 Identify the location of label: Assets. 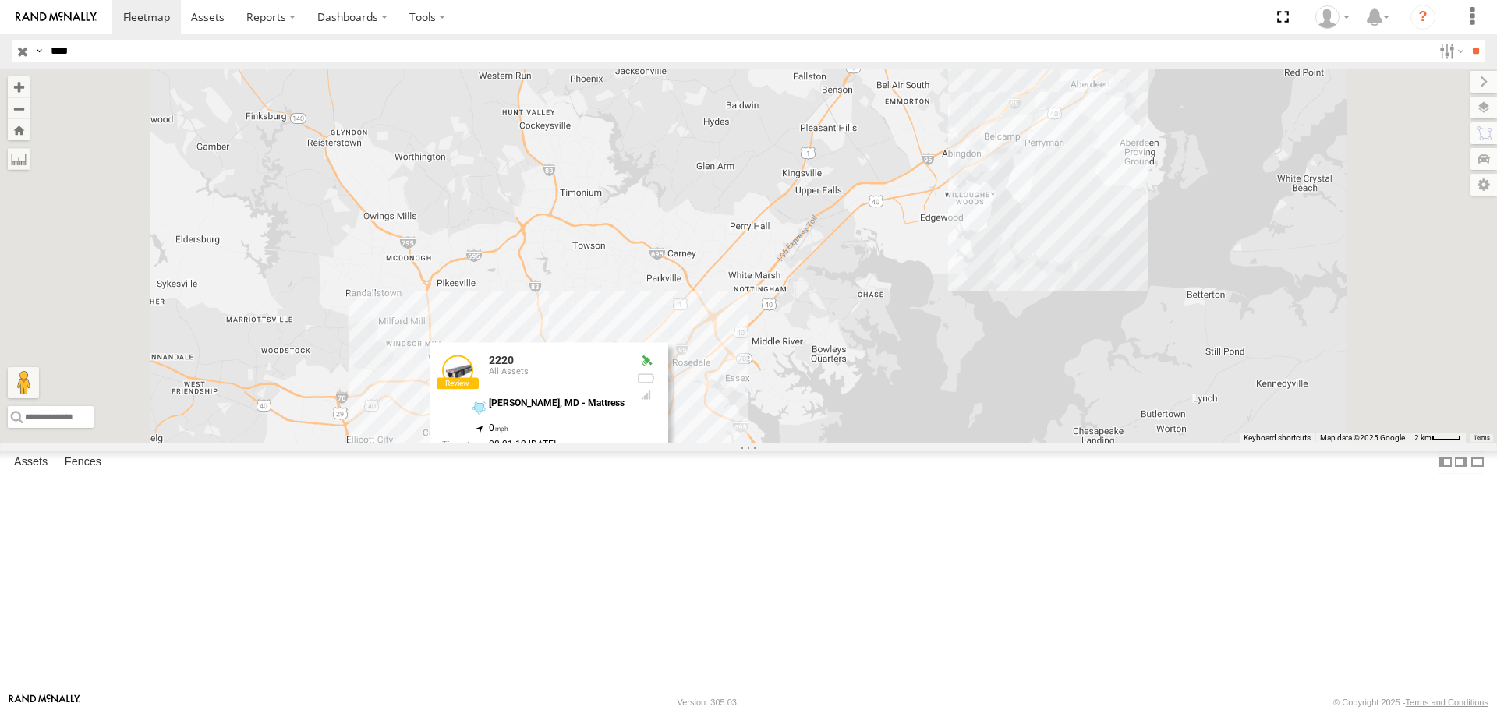
(30, 463).